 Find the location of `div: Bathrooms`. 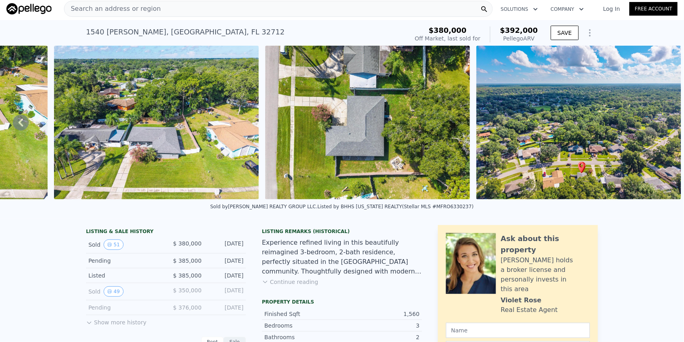

div: Bathrooms is located at coordinates (303, 337).